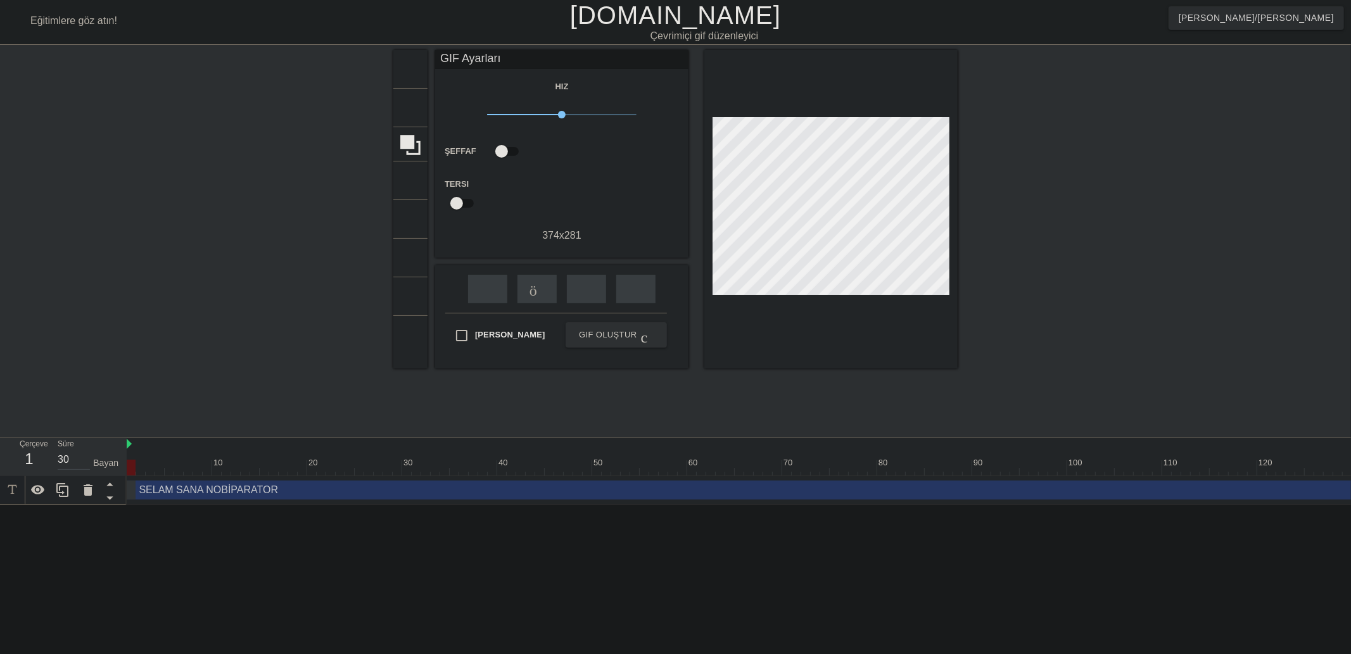  Describe the element at coordinates (640, 288) in the screenshot. I see `font: oyun_oku` at that location.